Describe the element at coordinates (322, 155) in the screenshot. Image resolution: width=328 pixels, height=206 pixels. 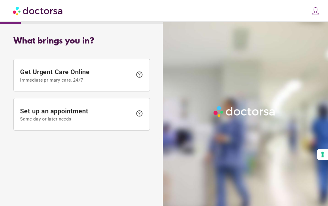
I see `button: Your consent preferences for tracking technologies` at that location.